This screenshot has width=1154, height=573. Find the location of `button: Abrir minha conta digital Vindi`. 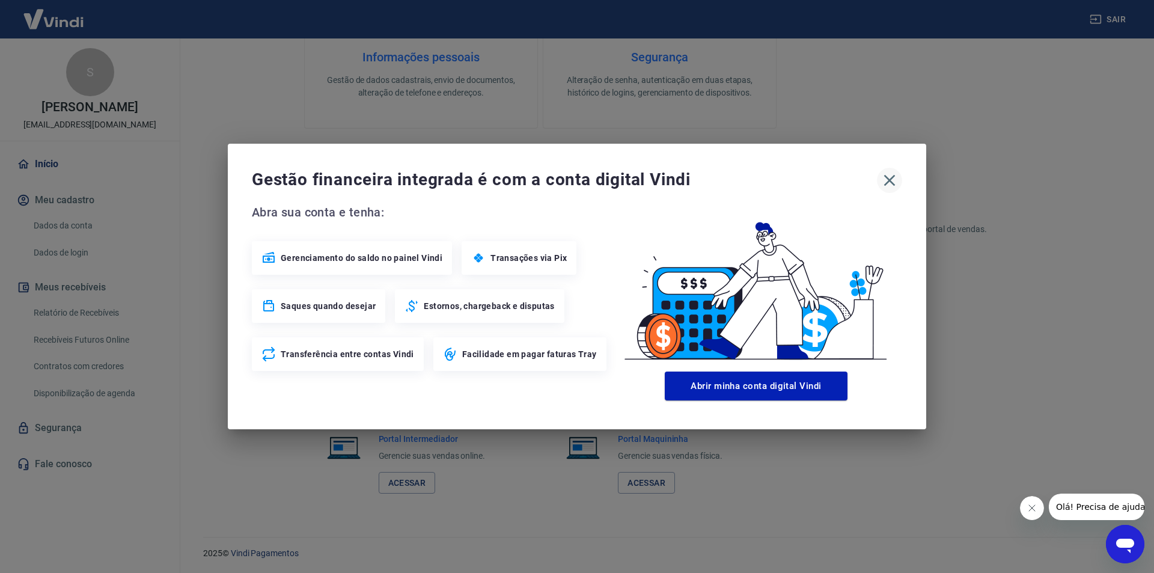

button: Abrir minha conta digital Vindi is located at coordinates (756, 386).